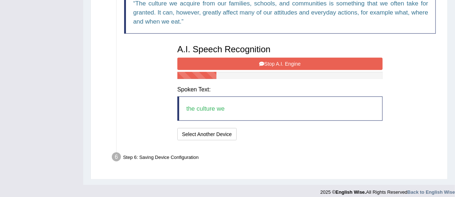 This screenshot has height=197, width=455. I want to click on blockquote: the culture we, so click(280, 108).